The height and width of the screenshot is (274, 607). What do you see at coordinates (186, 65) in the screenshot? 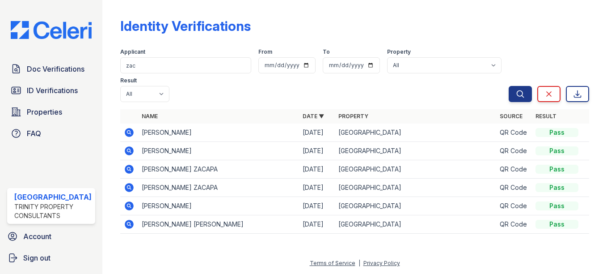
I see `input: Search by name or phone number` at bounding box center [186, 65].